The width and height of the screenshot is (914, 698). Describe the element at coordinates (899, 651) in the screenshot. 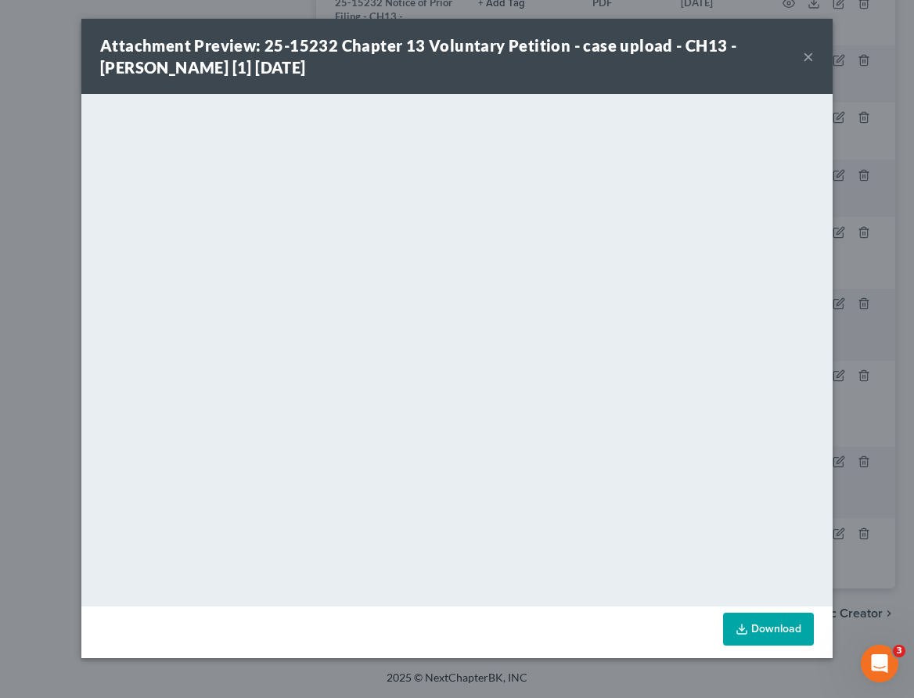

I see `span: 3` at that location.